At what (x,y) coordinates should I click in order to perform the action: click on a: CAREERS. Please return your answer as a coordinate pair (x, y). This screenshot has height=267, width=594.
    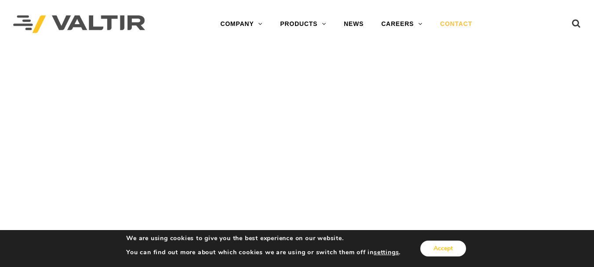
    Looking at the image, I should click on (402, 24).